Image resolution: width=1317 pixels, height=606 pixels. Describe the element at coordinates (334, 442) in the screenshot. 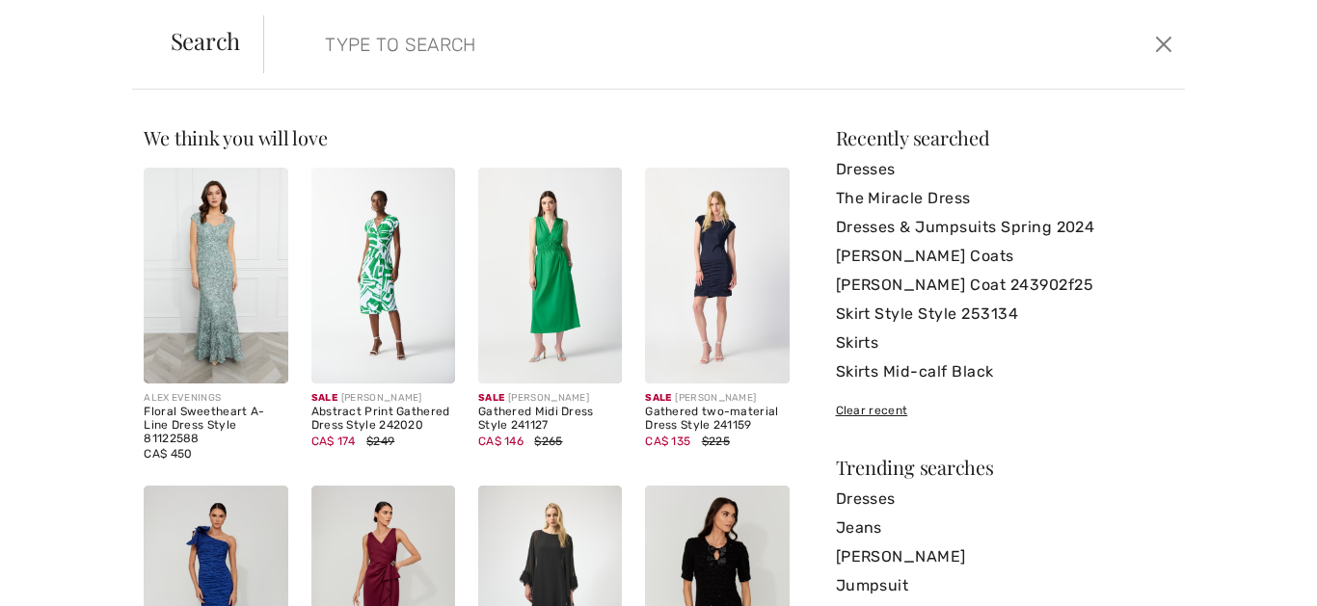

I see `span: CA$ 174` at that location.